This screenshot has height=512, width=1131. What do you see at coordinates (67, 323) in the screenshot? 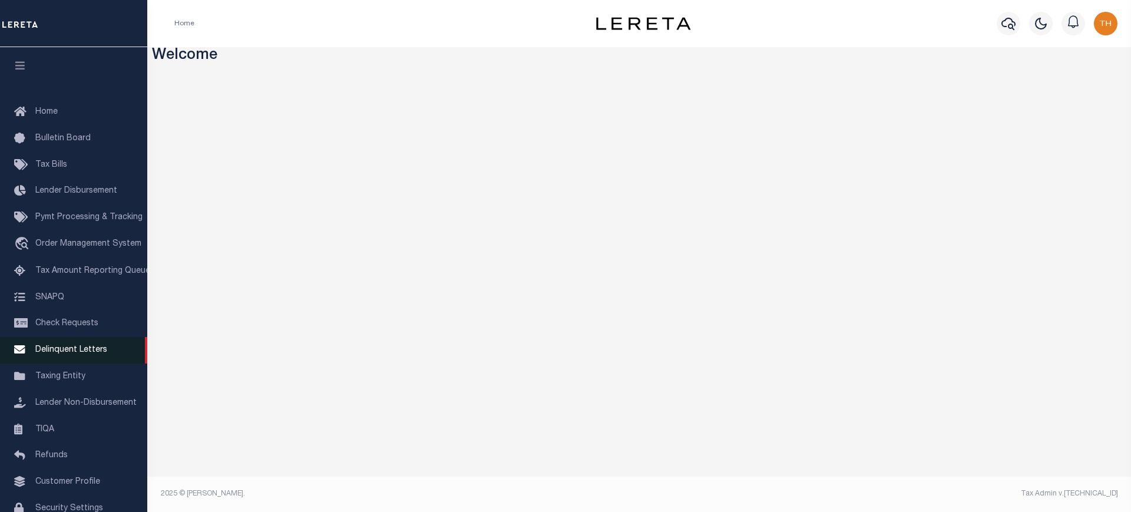
I see `span: Check Requests` at bounding box center [67, 323].